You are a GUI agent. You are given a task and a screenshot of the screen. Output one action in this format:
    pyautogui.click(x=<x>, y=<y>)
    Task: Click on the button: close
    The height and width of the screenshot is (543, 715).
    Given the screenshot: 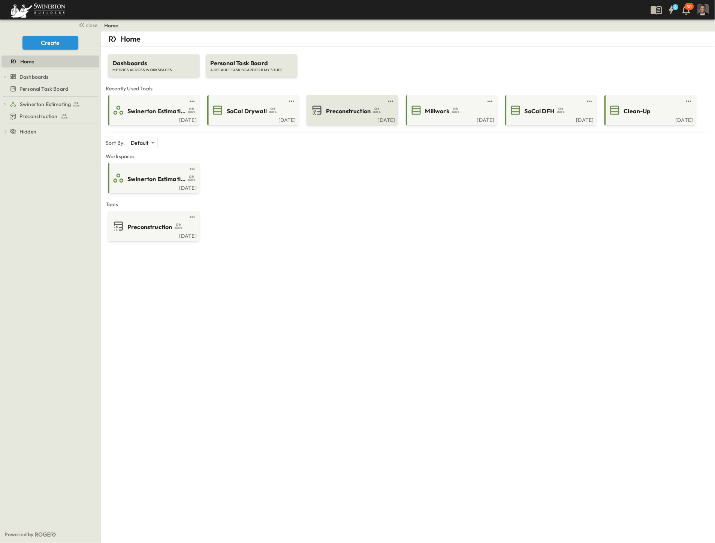 What is the action you would take?
    pyautogui.click(x=87, y=25)
    